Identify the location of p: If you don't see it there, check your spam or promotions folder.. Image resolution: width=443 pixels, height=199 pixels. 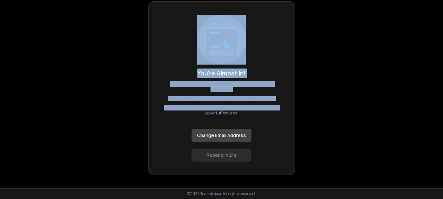
(222, 99).